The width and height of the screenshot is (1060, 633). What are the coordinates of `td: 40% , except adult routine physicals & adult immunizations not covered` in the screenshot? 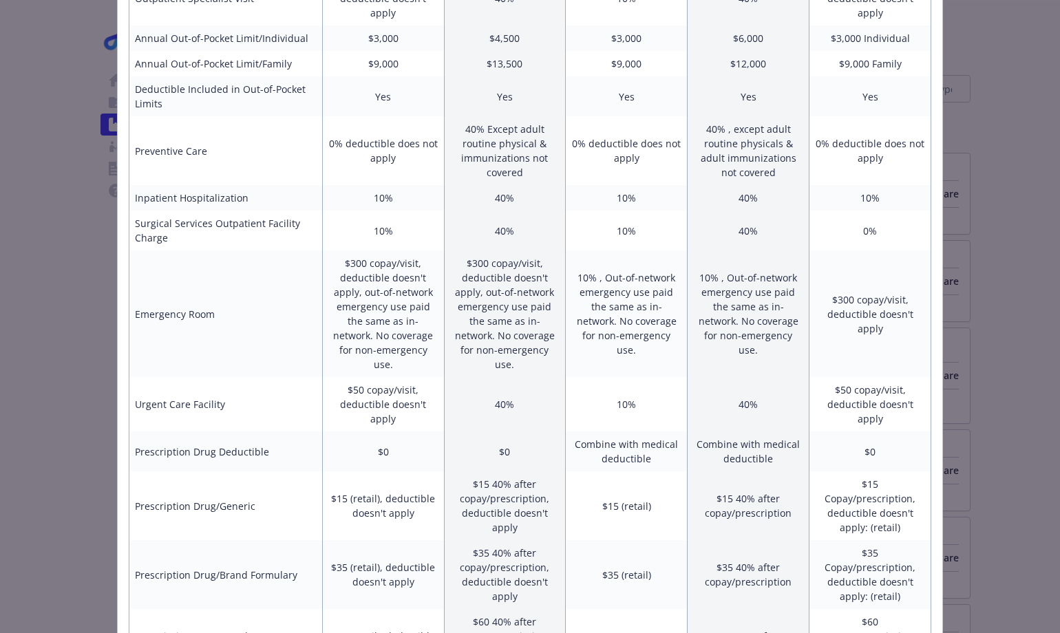 It's located at (748, 151).